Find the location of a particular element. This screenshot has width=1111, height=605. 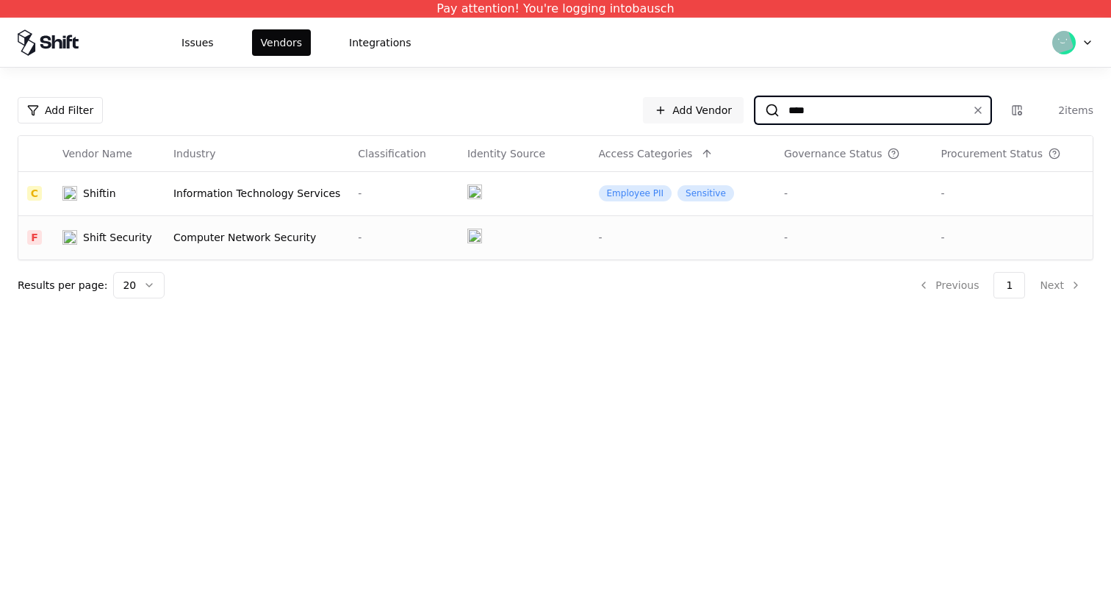

div: Industry is located at coordinates (195, 154).